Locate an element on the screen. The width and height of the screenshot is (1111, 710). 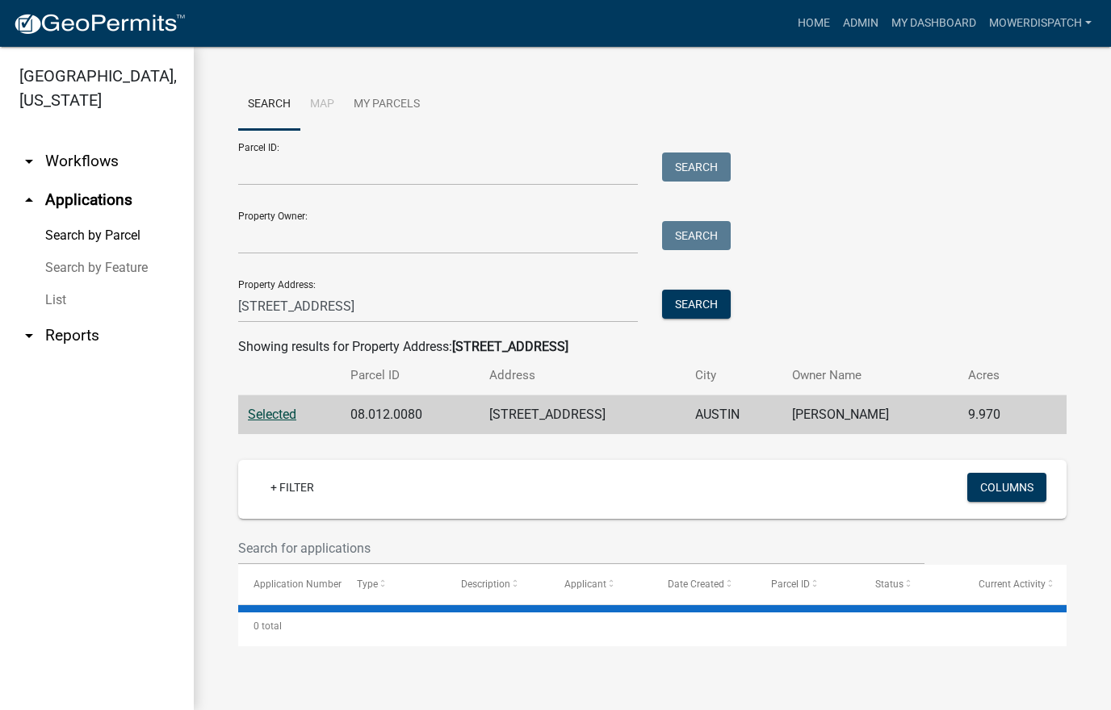
span: Status is located at coordinates (889, 585).